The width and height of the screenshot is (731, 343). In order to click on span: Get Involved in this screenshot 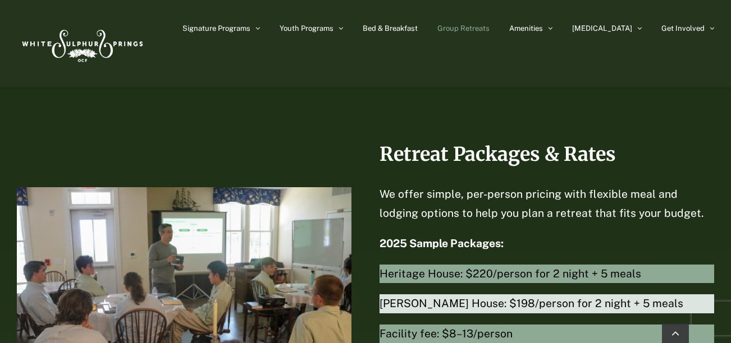, I will do `click(682, 28)`.